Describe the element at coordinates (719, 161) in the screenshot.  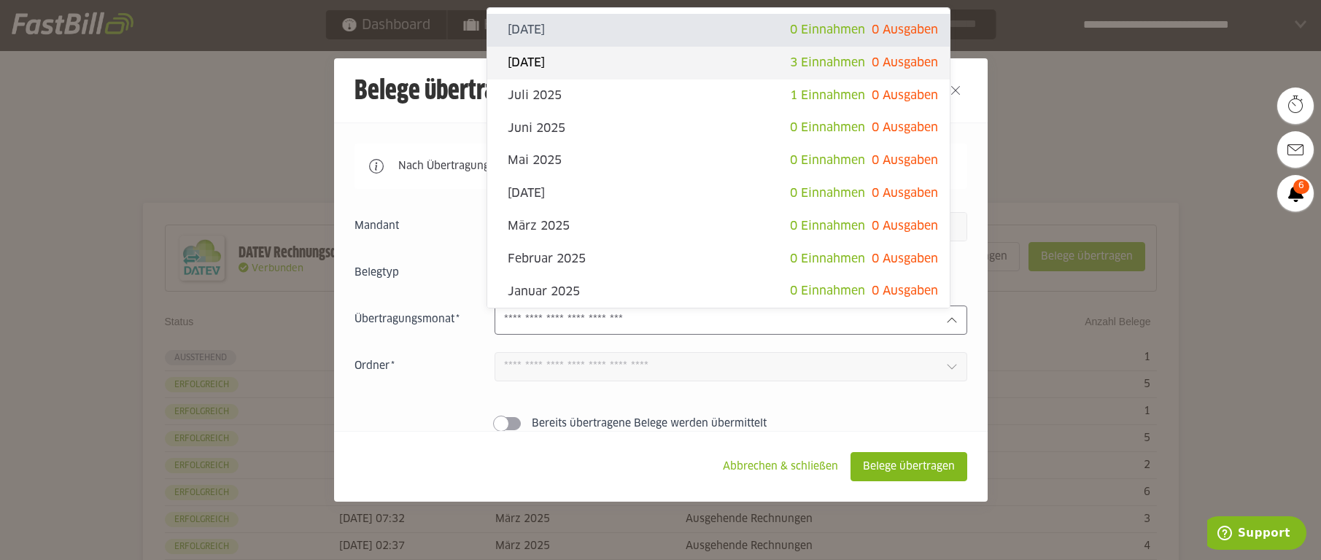
I see `sl-option: Mai 2025` at that location.